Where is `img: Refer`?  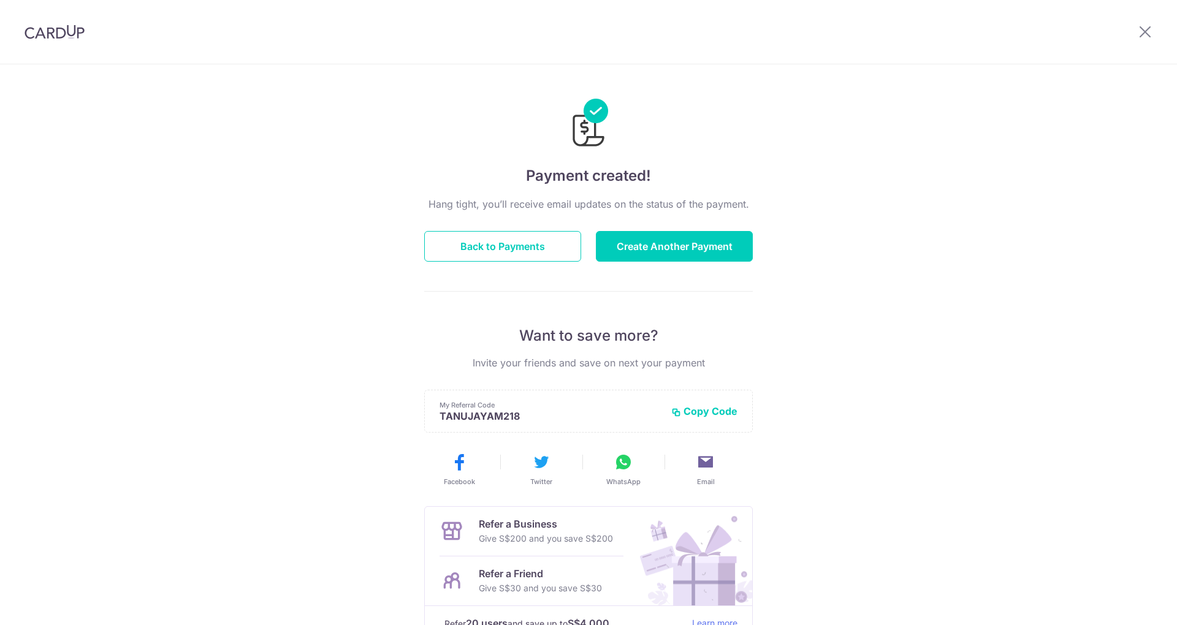
img: Refer is located at coordinates (690, 556).